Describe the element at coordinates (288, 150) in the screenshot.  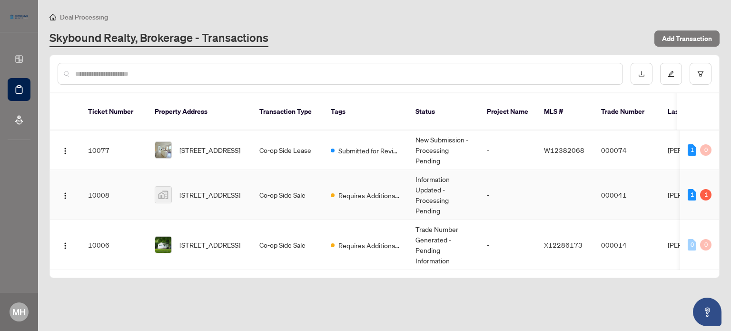
I see `td: Co-op Side Lease` at that location.